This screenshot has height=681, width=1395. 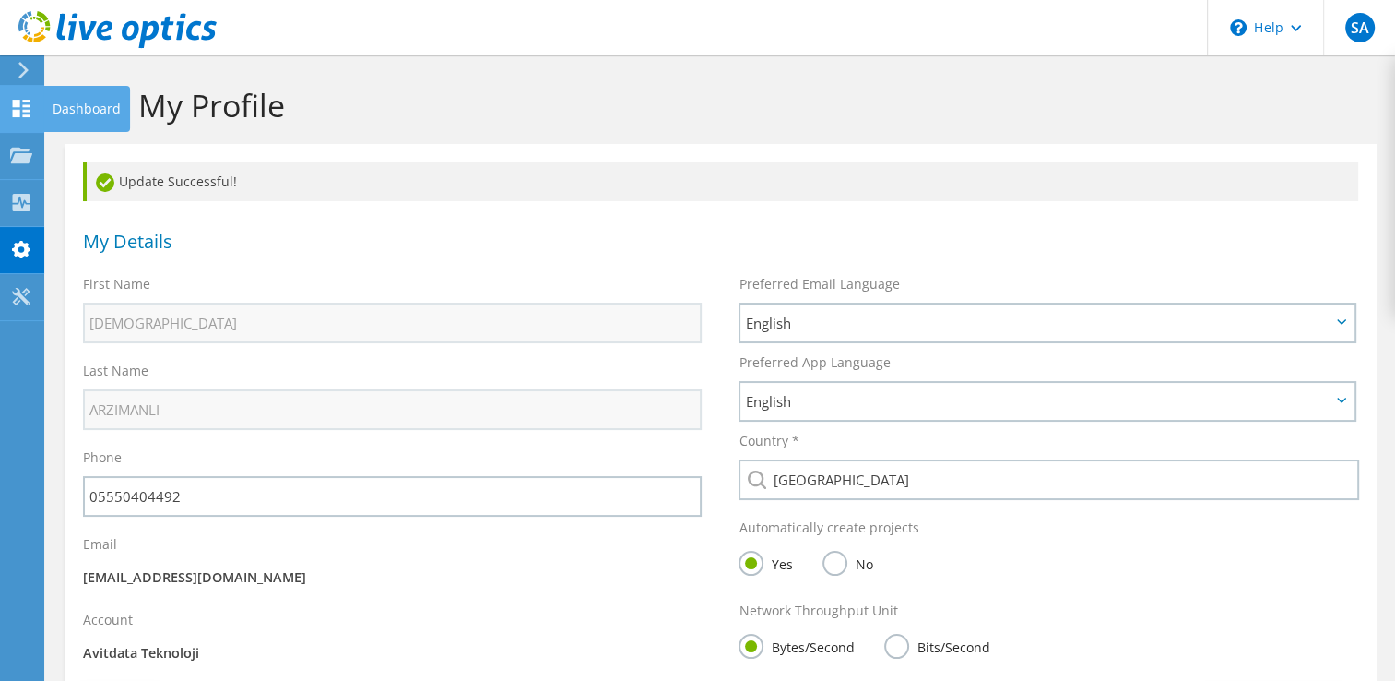 What do you see at coordinates (796, 645) in the screenshot?
I see `label: Bytes/Second` at bounding box center [796, 645].